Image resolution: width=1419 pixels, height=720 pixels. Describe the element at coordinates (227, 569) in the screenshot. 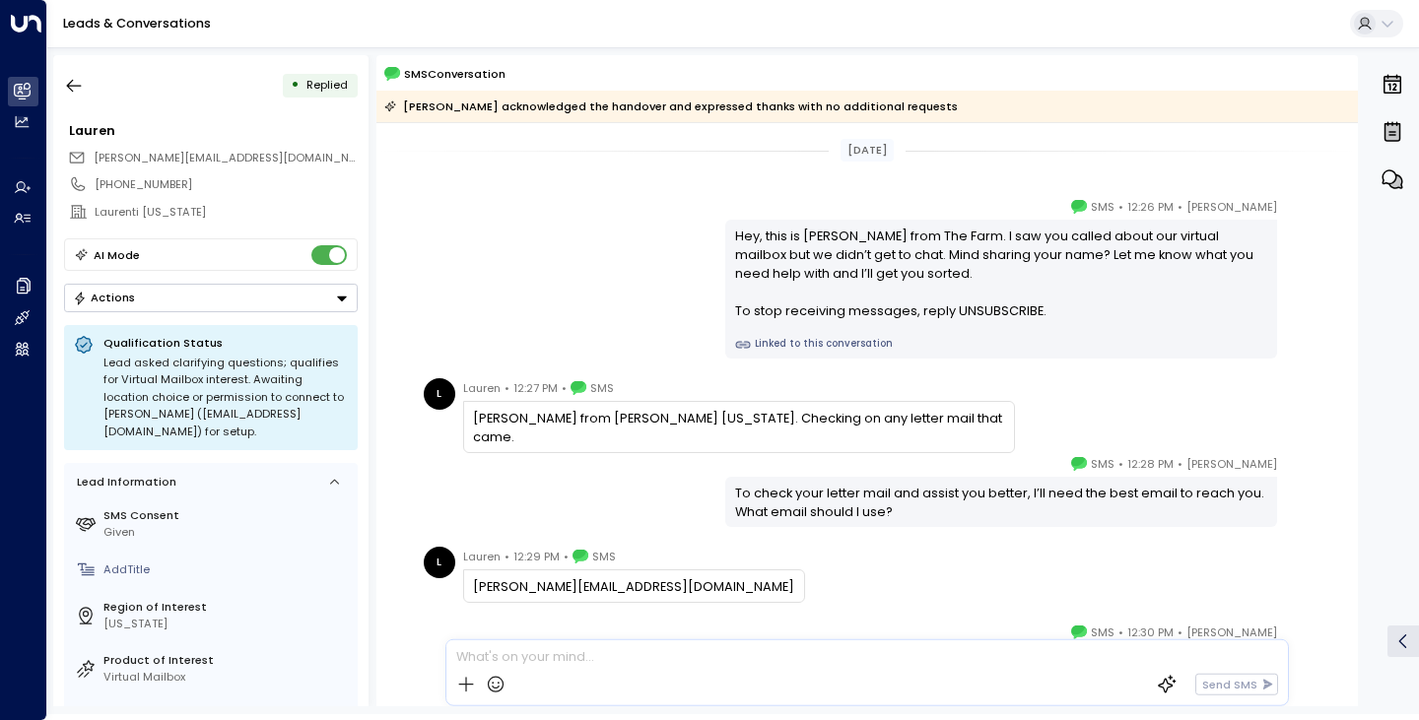

I see `div: AddTitle` at that location.